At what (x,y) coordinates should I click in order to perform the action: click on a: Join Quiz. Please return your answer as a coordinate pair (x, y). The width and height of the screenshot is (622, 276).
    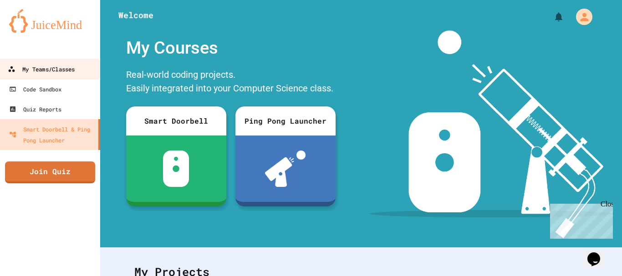
    Looking at the image, I should click on (50, 173).